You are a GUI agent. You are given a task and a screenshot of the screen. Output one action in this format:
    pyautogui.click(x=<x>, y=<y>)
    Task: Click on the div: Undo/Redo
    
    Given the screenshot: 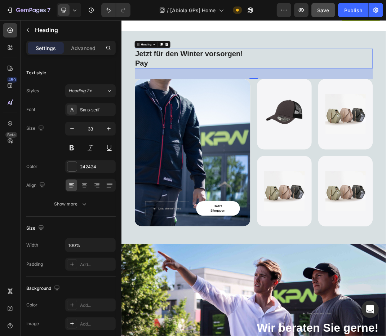 What is the action you would take?
    pyautogui.click(x=116, y=10)
    